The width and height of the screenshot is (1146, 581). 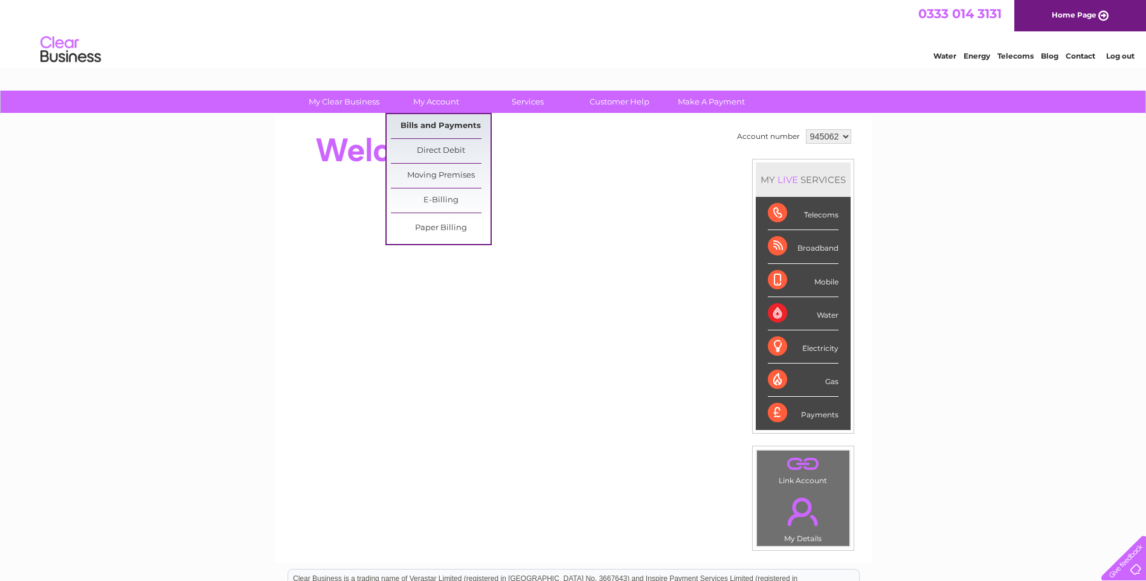 What do you see at coordinates (803, 517) in the screenshot?
I see `td: My Details` at bounding box center [803, 517].